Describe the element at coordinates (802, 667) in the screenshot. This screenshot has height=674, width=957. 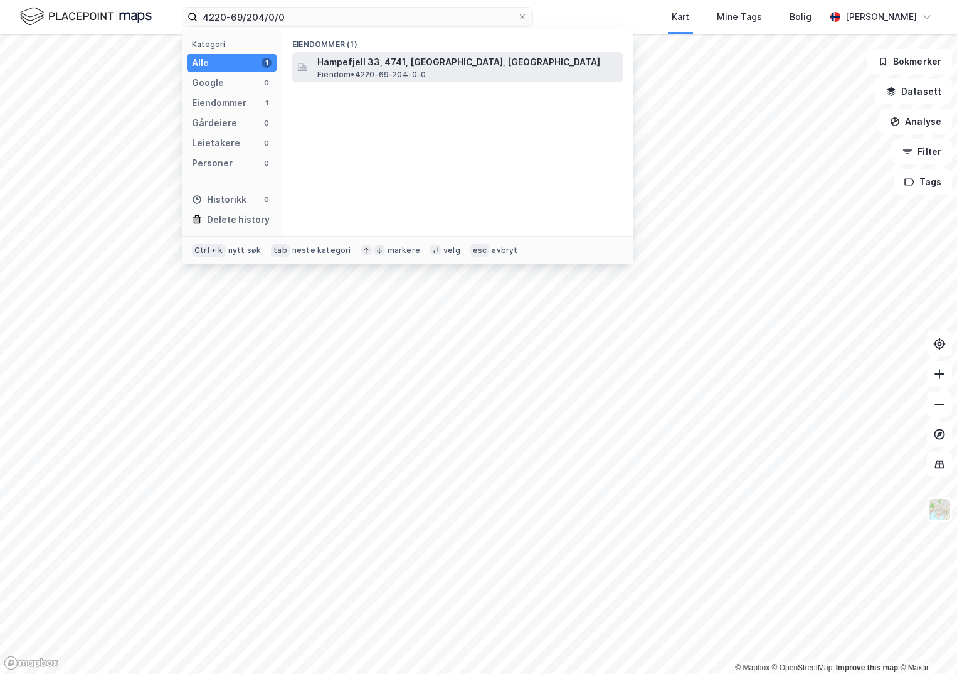
I see `a: OpenStreetMap` at that location.